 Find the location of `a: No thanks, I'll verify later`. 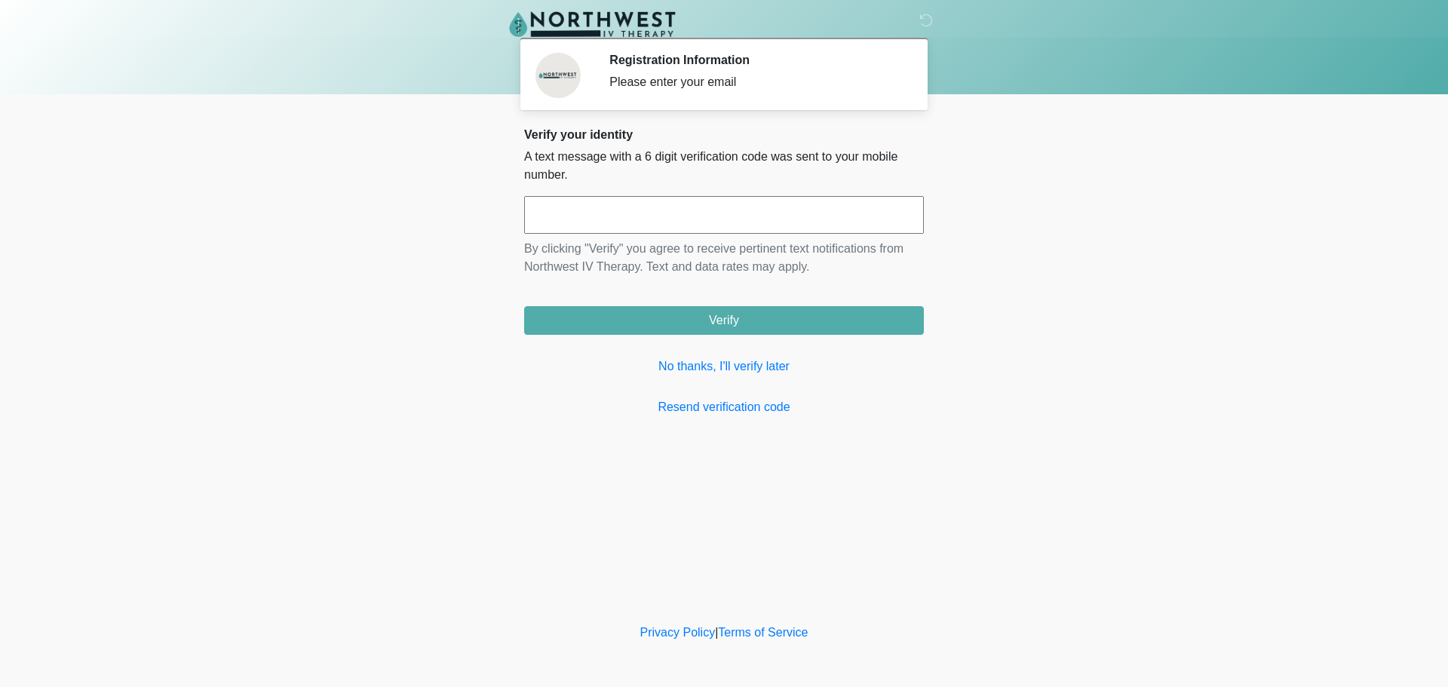

a: No thanks, I'll verify later is located at coordinates (724, 367).